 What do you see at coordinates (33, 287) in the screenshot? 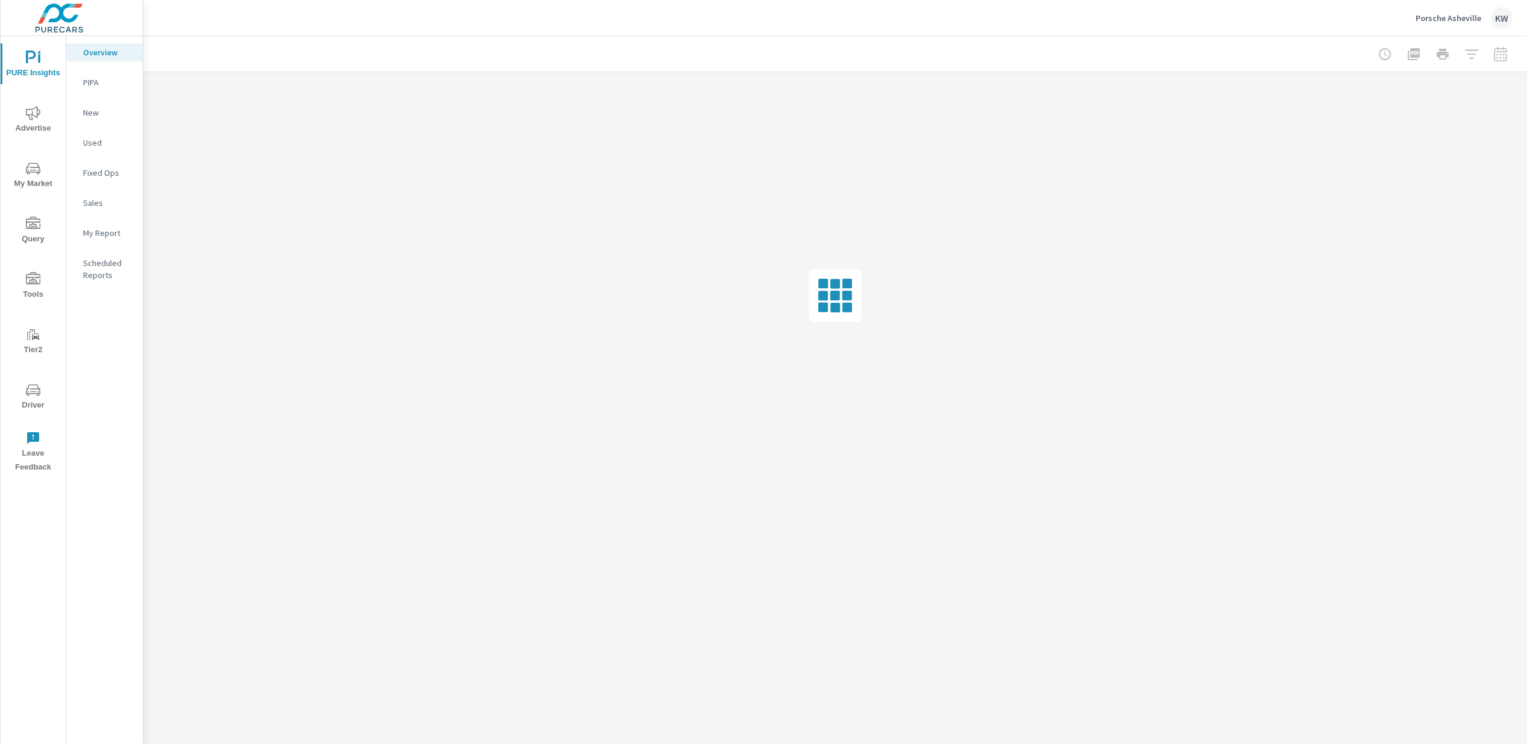
I see `span: Tools` at bounding box center [33, 287].